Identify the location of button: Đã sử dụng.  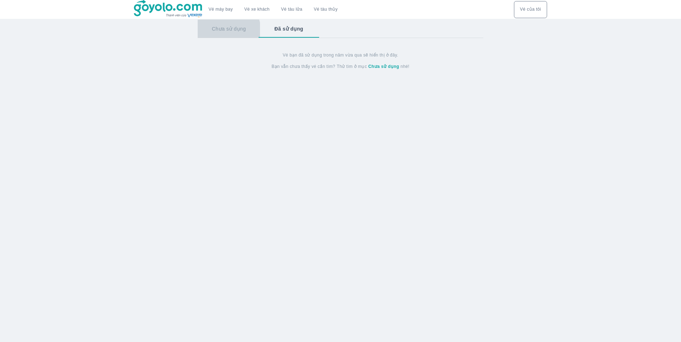
(288, 29).